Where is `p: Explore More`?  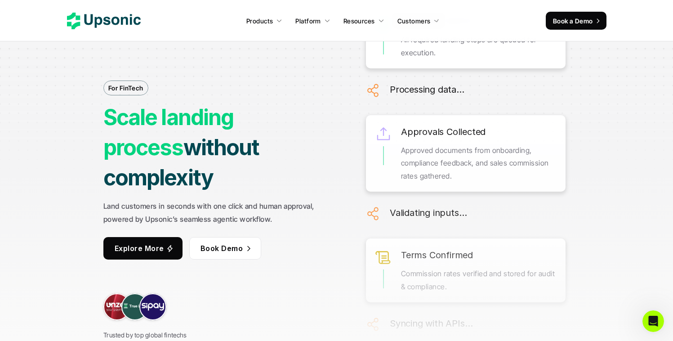
p: Explore More is located at coordinates (139, 248).